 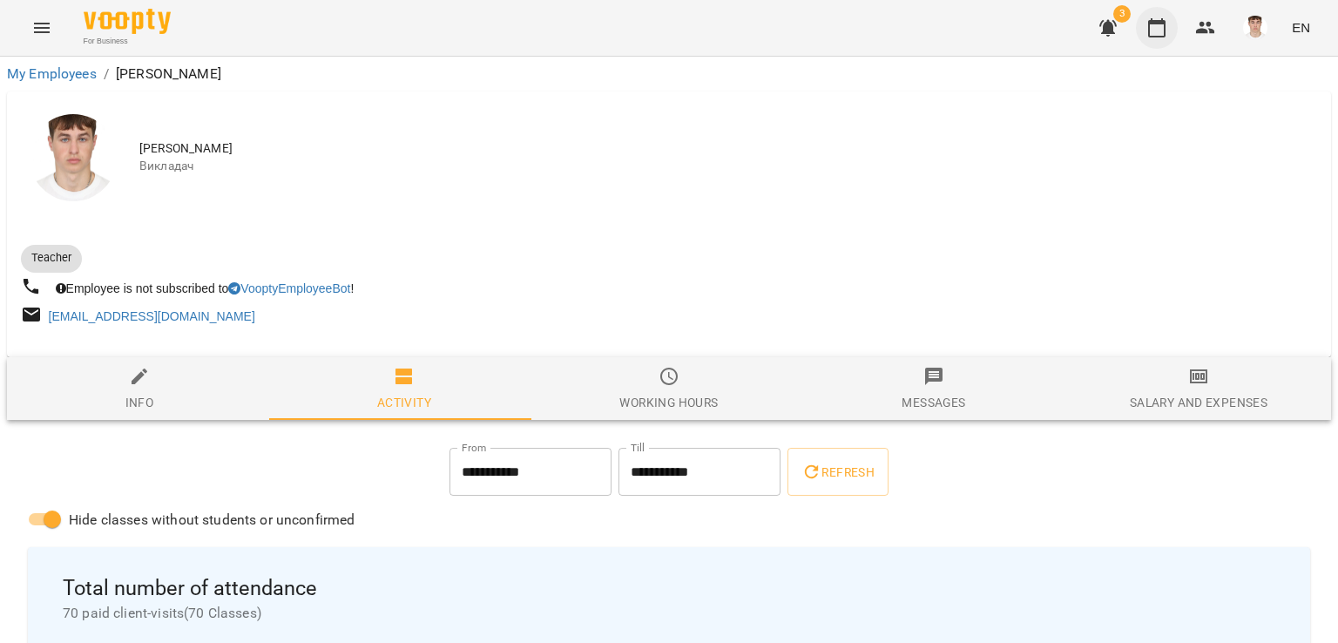 I want to click on button: Refresh, so click(x=838, y=472).